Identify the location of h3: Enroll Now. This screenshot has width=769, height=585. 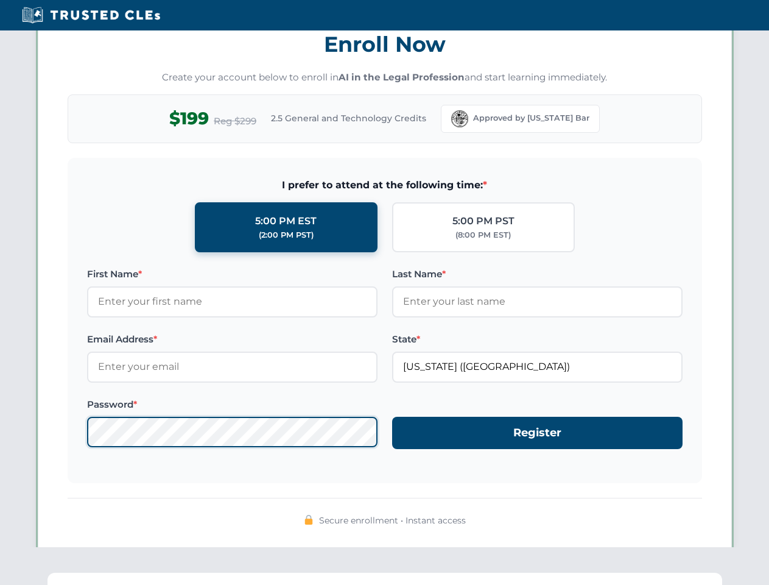
(385, 44).